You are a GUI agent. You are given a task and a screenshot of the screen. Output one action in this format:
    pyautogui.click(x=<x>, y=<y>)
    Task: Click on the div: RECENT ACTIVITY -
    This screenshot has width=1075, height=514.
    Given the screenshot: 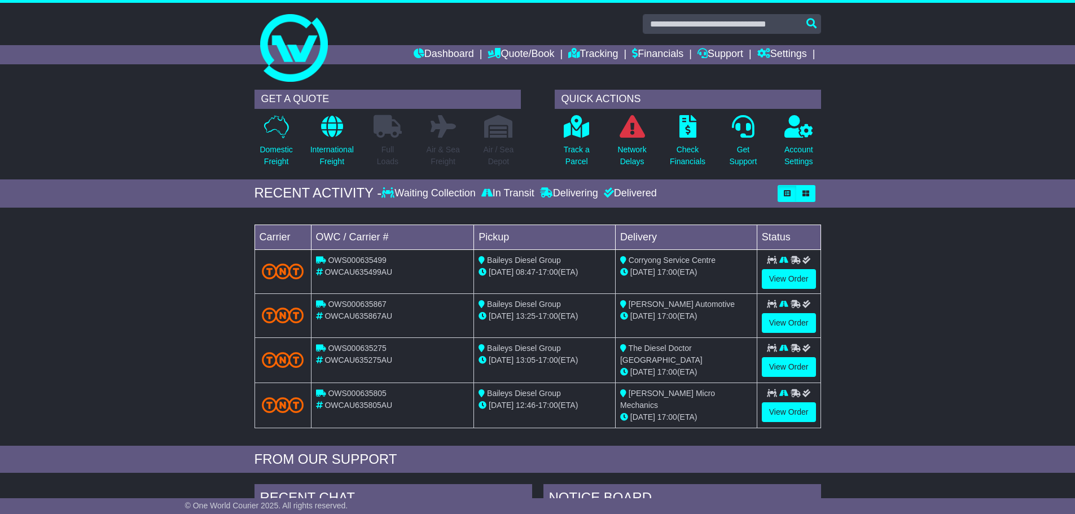 What is the action you would take?
    pyautogui.click(x=318, y=193)
    